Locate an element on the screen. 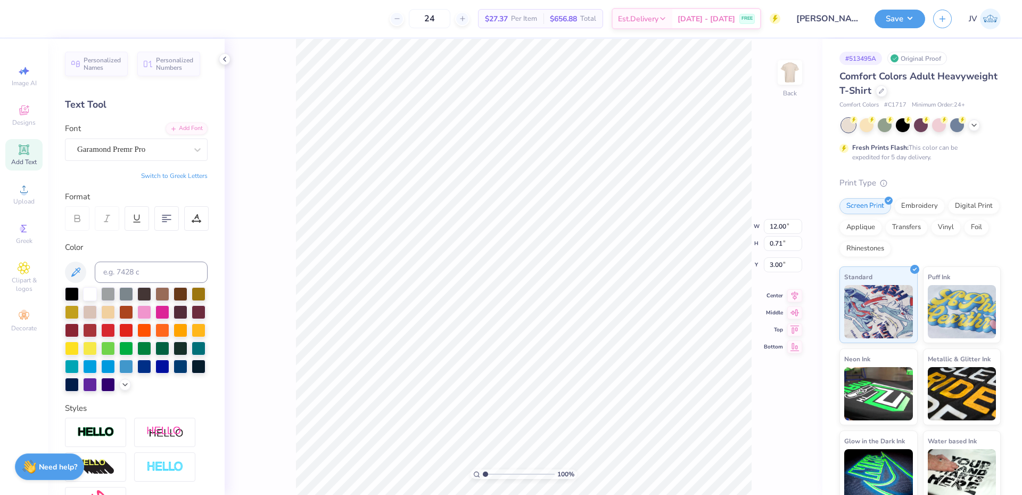 This screenshot has width=1022, height=495. div: Text Tool is located at coordinates (136, 104).